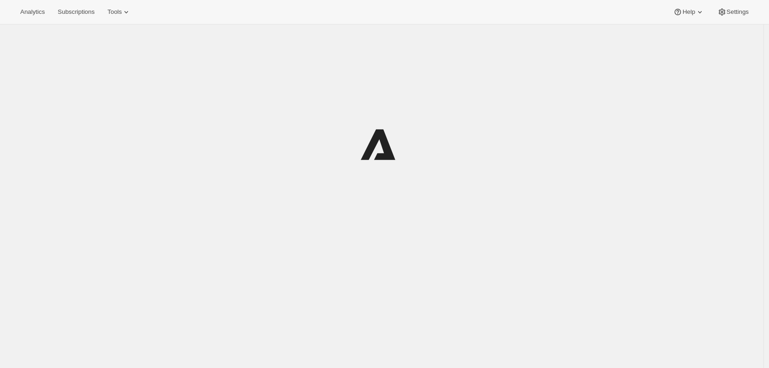 The width and height of the screenshot is (769, 368). Describe the element at coordinates (76, 12) in the screenshot. I see `span: Subscriptions` at that location.